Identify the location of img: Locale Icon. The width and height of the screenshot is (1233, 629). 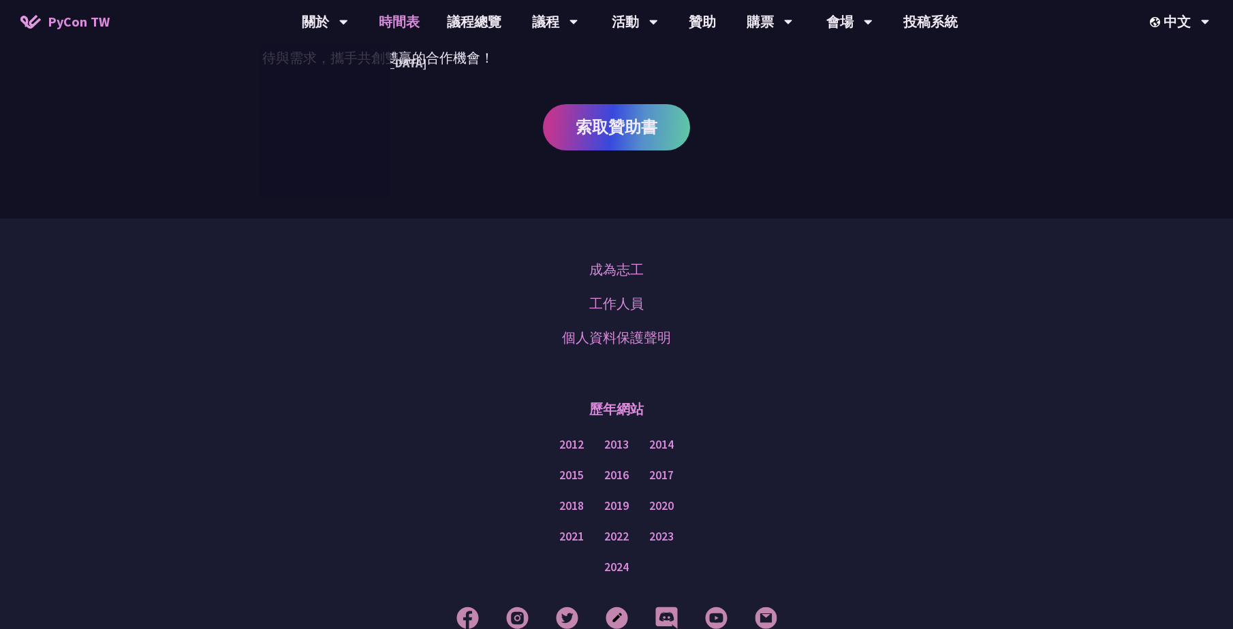
(1156, 22).